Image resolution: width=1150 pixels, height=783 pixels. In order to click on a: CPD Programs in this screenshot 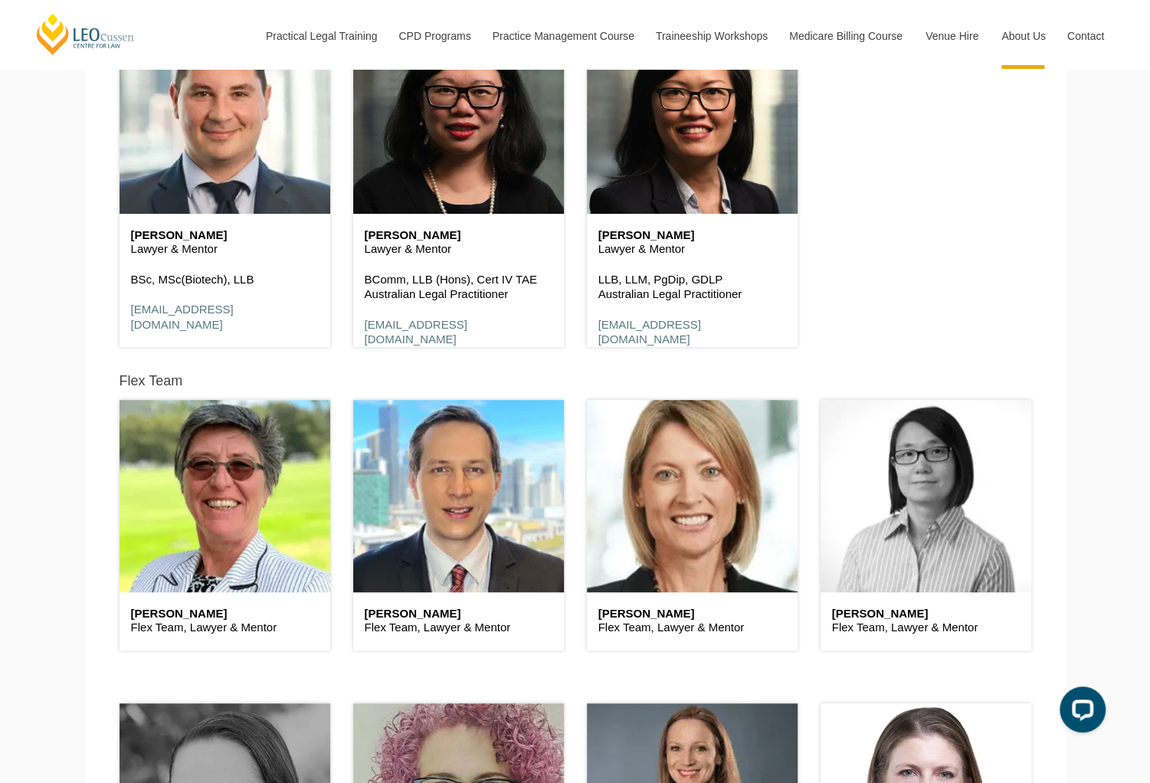, I will do `click(434, 36)`.